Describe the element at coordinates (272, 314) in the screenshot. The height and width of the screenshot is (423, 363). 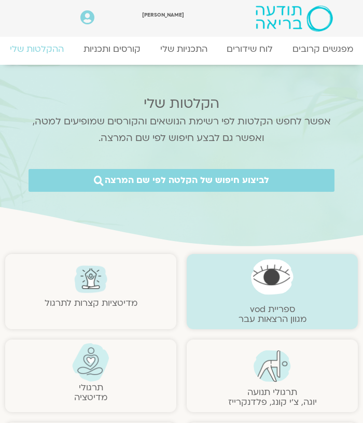
I see `a: ספריית vodמגוון הרצאות עבר` at that location.